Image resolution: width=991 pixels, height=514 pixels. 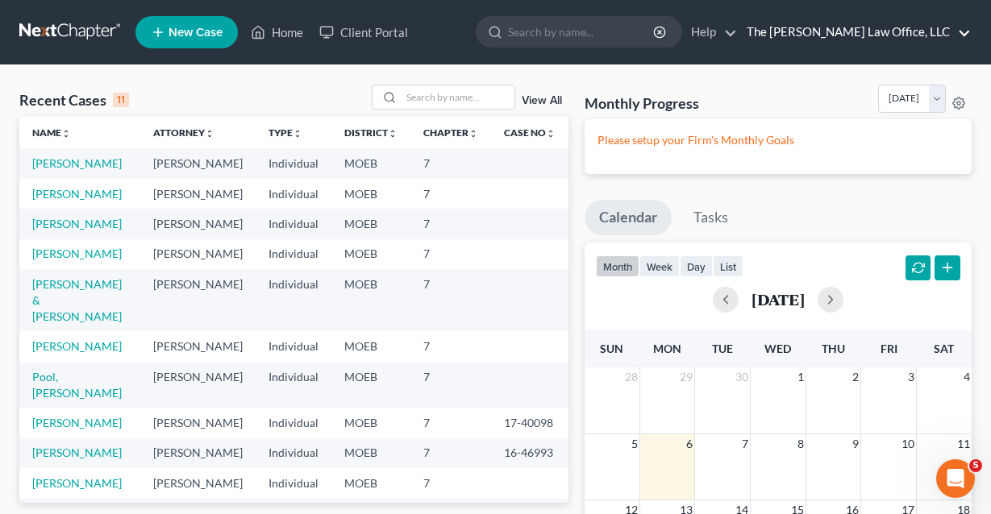 I want to click on button: week, so click(x=659, y=266).